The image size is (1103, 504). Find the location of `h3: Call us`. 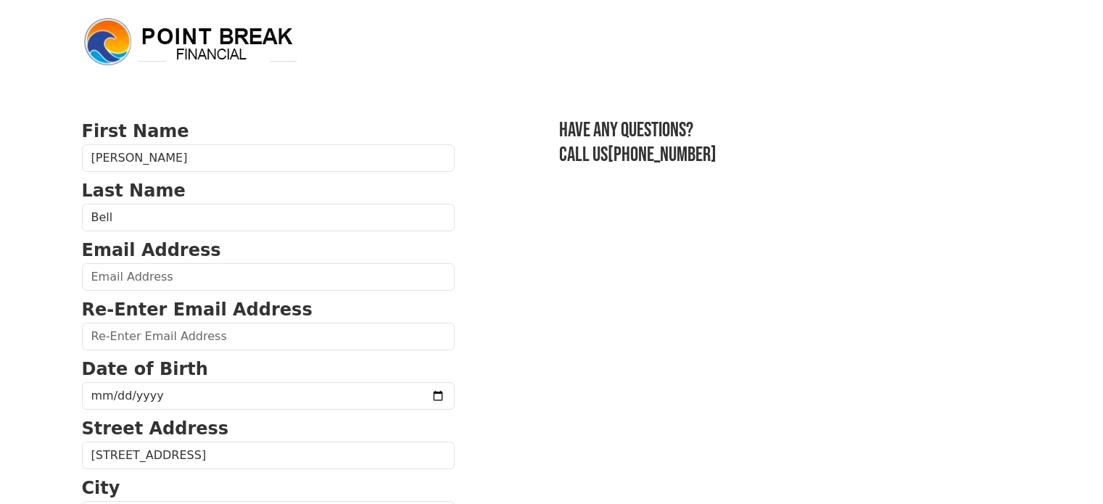

h3: Call us is located at coordinates (790, 155).